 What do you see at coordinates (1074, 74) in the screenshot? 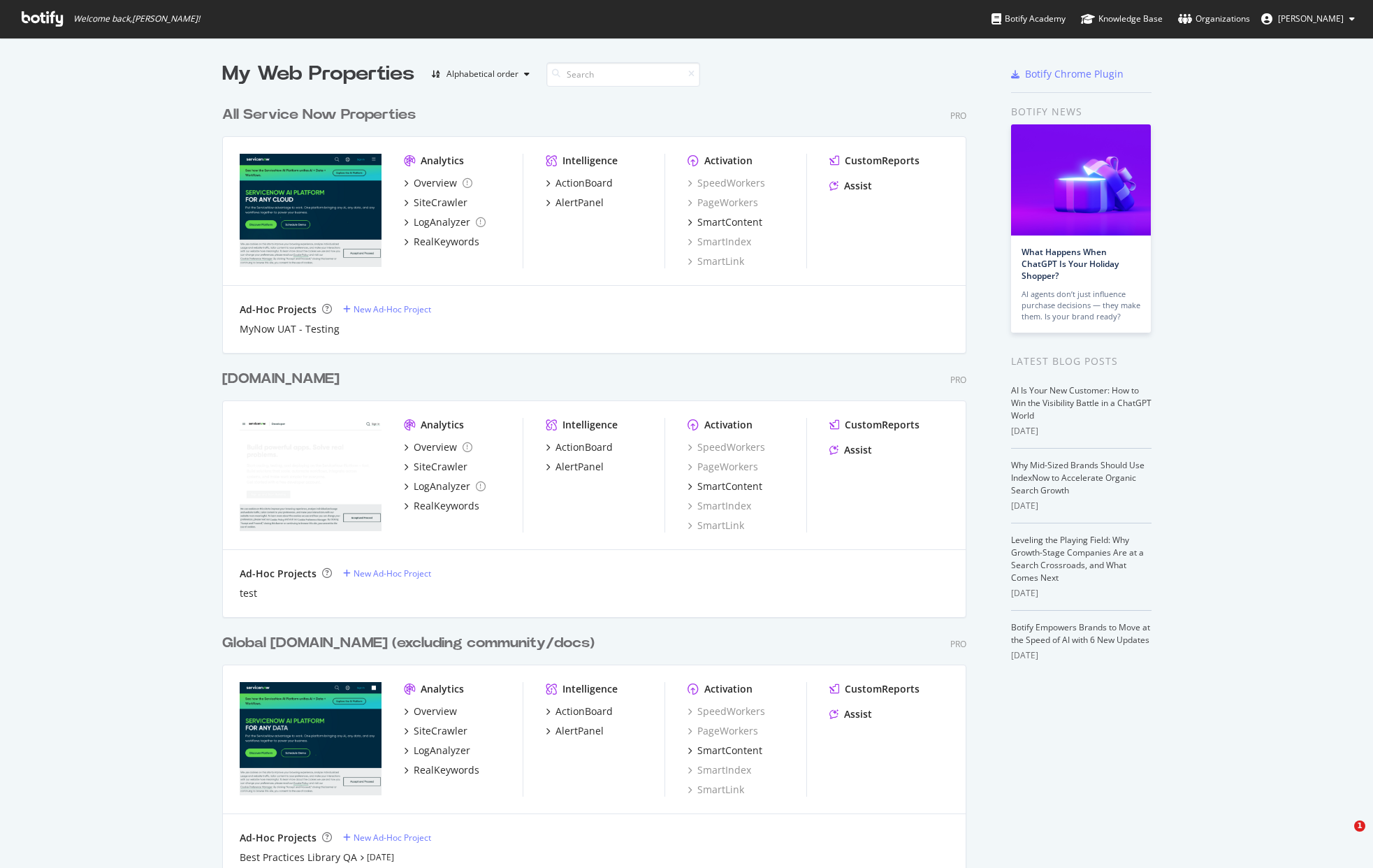
I see `div: Botify Chrome Plugin` at bounding box center [1074, 74].